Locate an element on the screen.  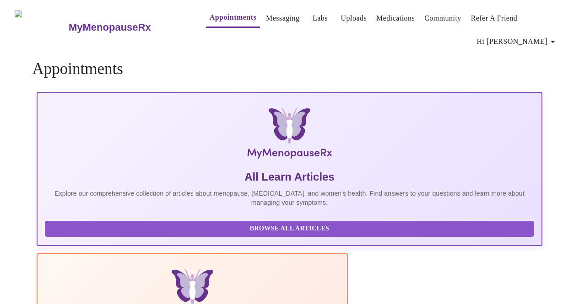
a: Medications is located at coordinates (395, 18).